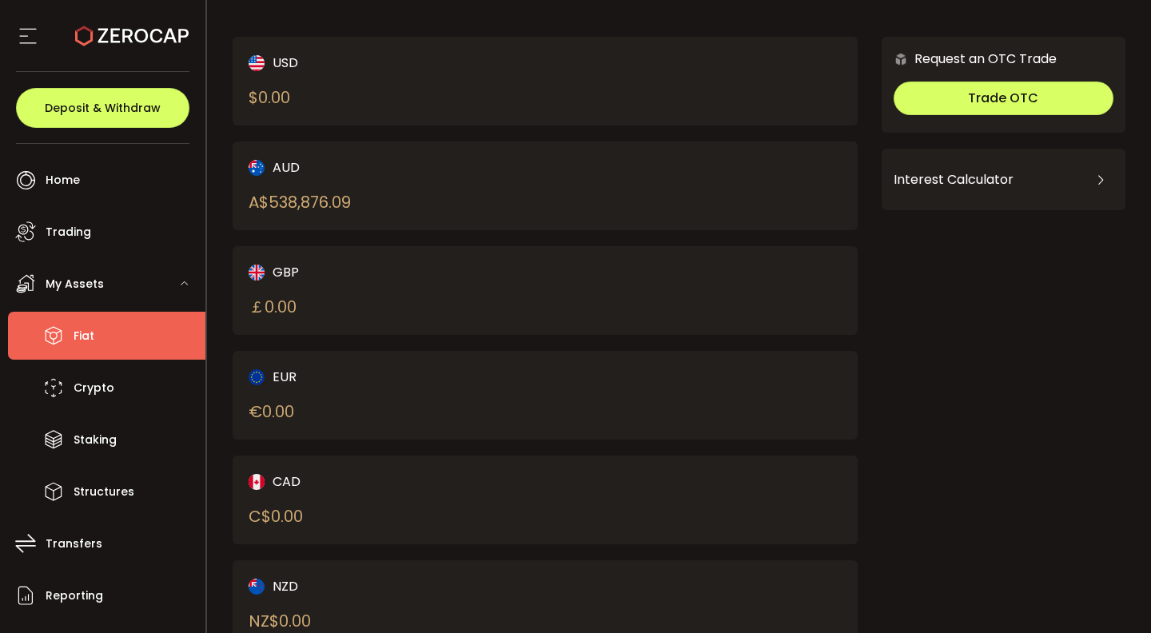  Describe the element at coordinates (104, 492) in the screenshot. I see `span: Structures` at that location.